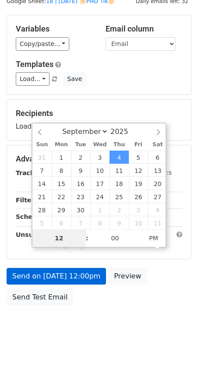  I want to click on h5: Variables, so click(54, 29).